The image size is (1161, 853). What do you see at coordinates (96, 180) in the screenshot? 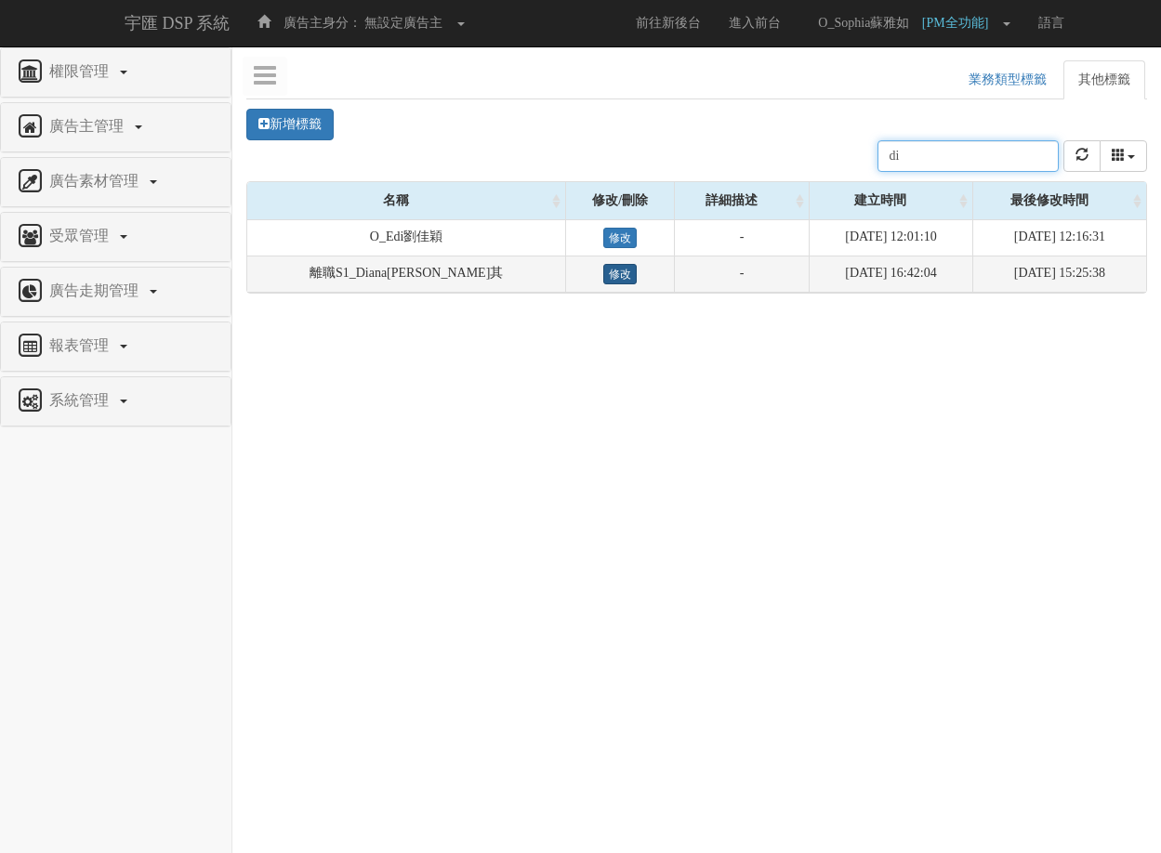
I see `span: 廣告素材管理` at bounding box center [96, 180].